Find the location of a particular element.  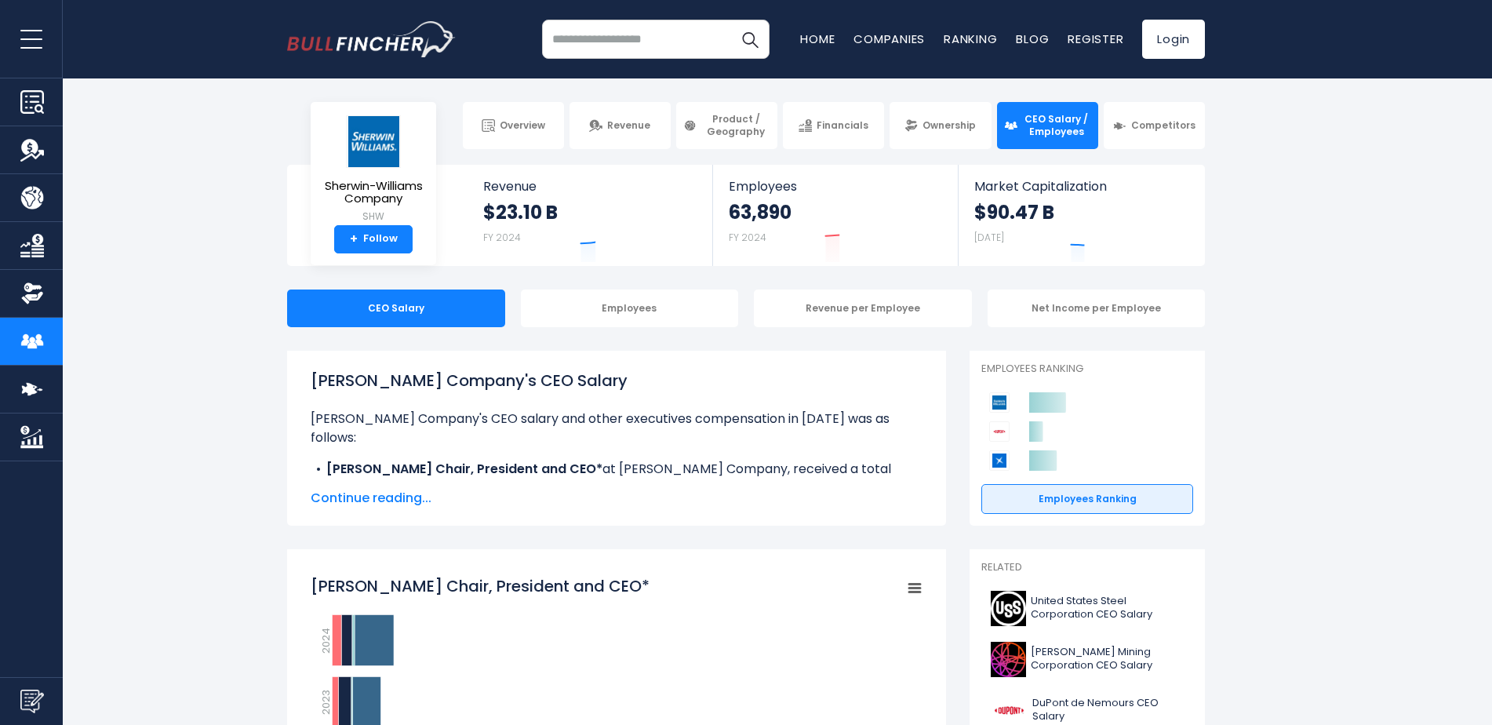

a: Overview is located at coordinates (513, 126).